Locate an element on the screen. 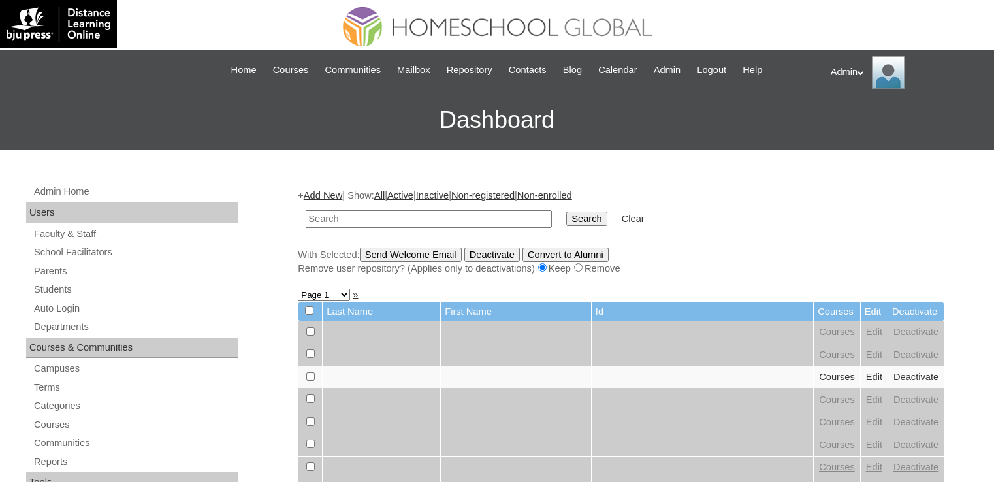  a: Departments is located at coordinates (135, 327).